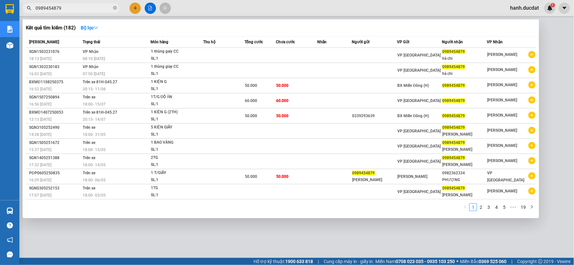 This screenshot has height=265, width=574. I want to click on span: 18:00 - 06/05, so click(94, 180).